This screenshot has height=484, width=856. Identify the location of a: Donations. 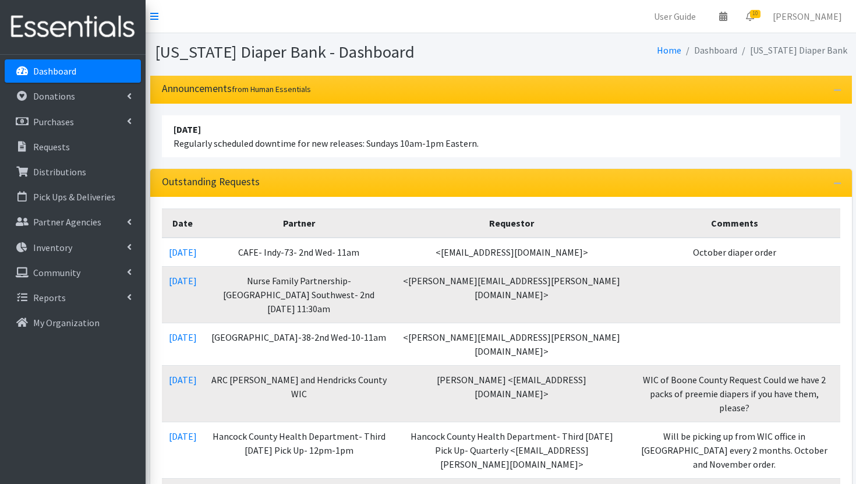
(73, 96).